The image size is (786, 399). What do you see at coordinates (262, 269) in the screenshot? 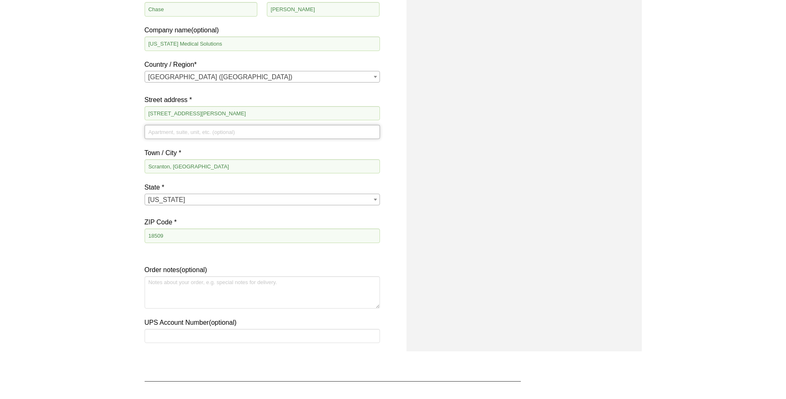
I see `label: Order notes` at bounding box center [262, 269].